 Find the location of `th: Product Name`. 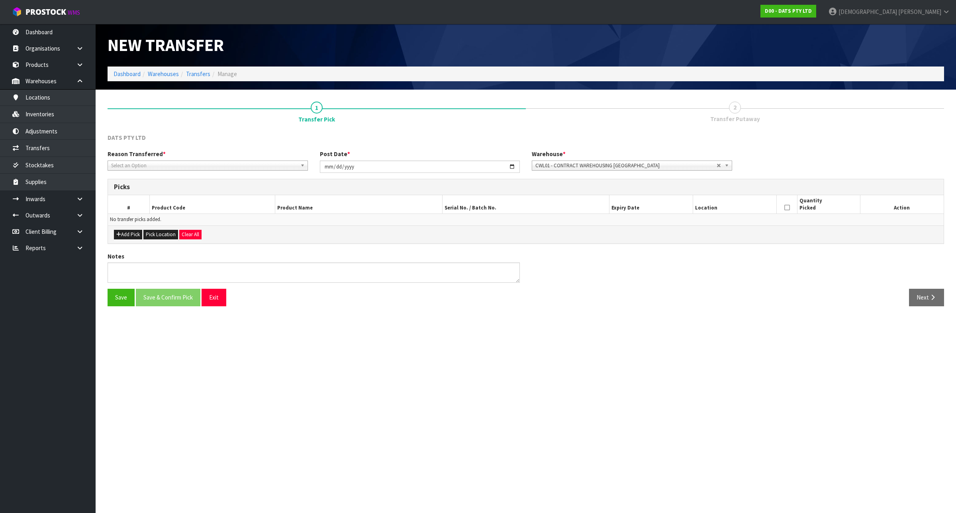

th: Product Name is located at coordinates (359, 204).